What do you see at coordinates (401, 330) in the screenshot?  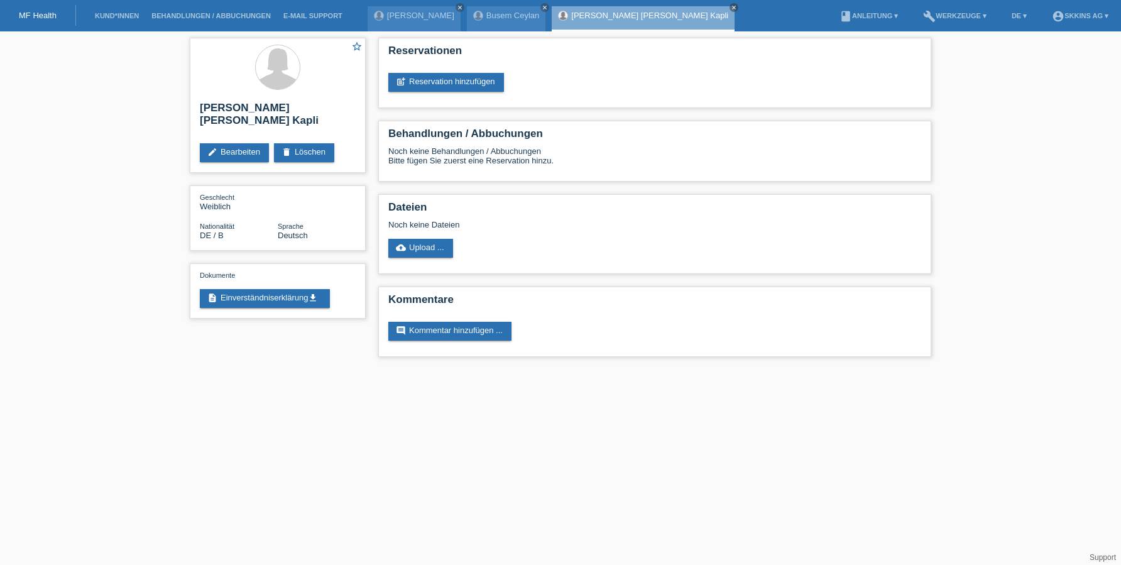 I see `i: comment` at bounding box center [401, 330].